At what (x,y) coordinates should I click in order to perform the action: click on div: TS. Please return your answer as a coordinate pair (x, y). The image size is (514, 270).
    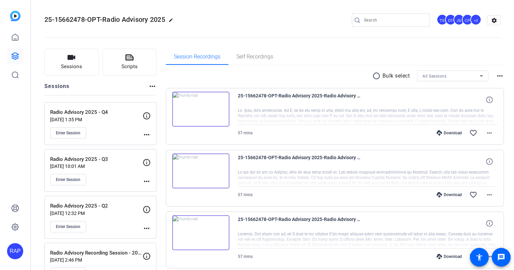
    Looking at the image, I should click on (442, 19).